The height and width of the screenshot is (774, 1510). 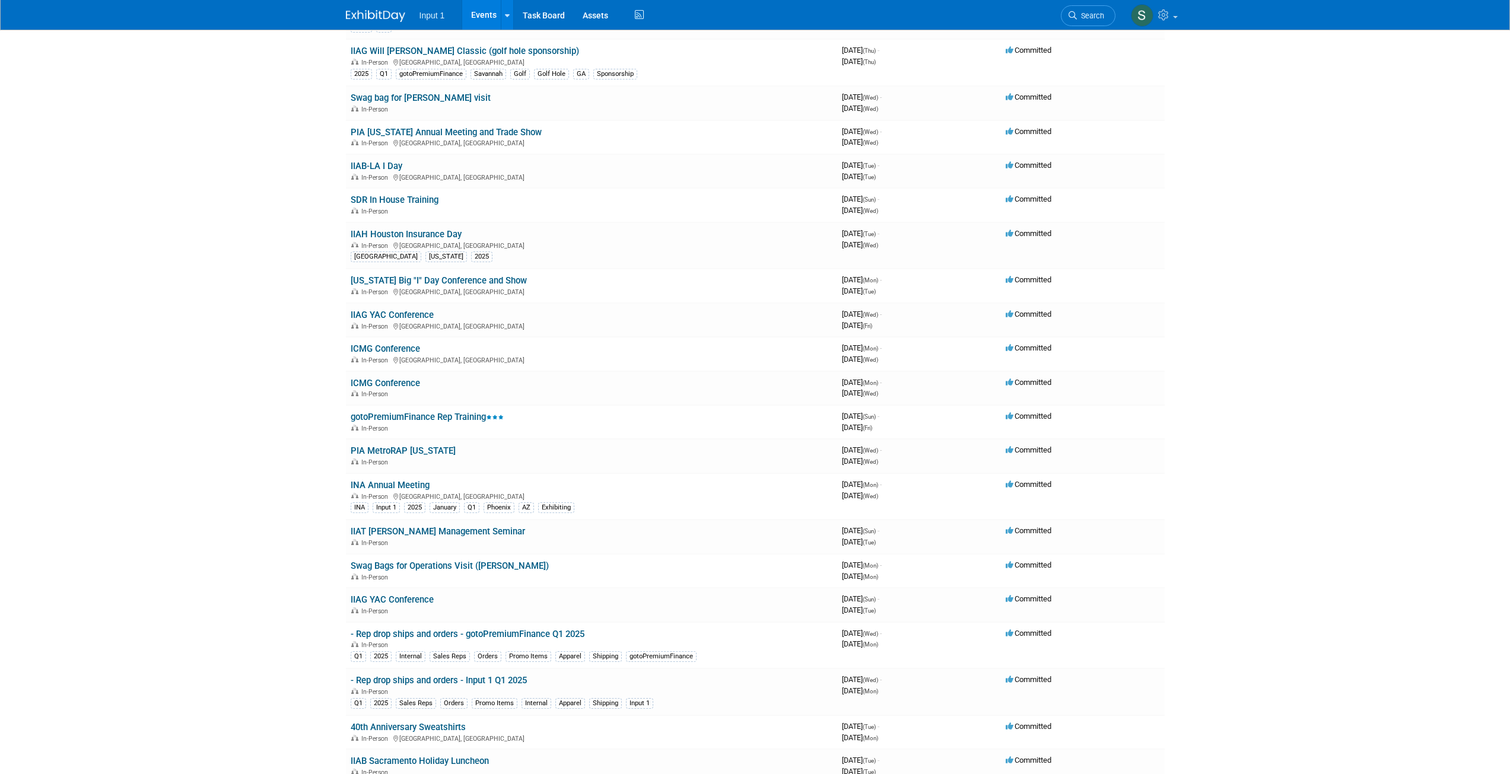 I want to click on span: Input 1, so click(x=432, y=15).